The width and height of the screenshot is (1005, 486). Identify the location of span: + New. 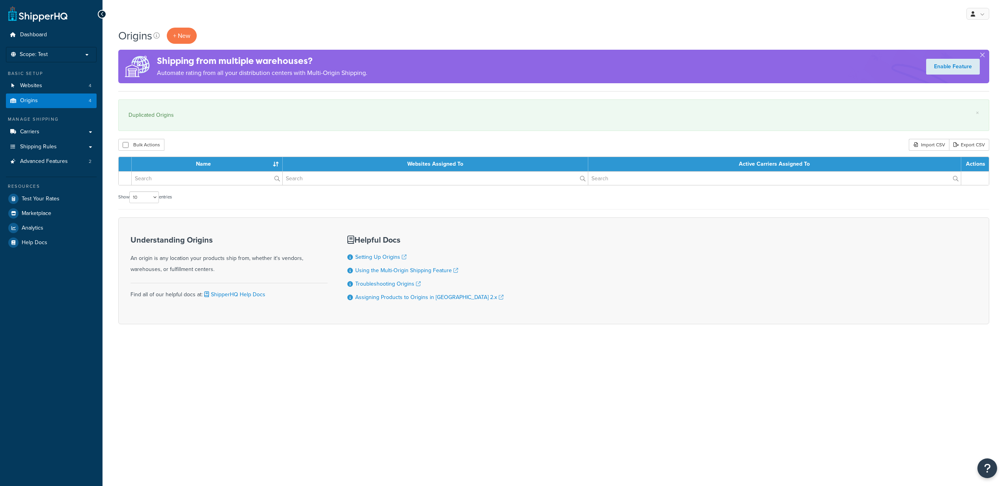
(182, 35).